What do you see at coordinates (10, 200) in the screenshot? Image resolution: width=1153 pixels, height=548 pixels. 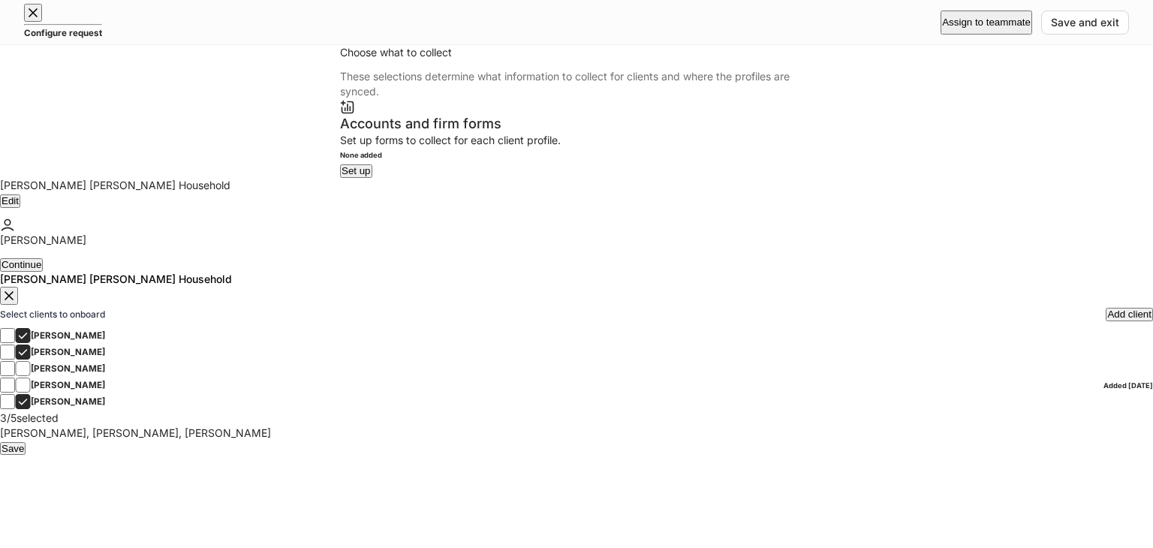 I see `div: Edit` at bounding box center [10, 200].